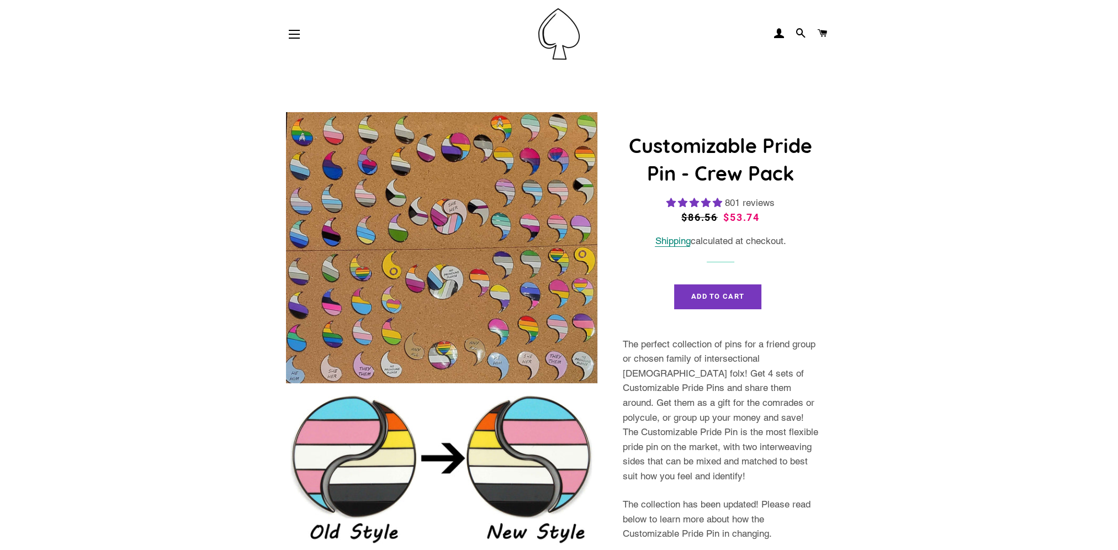 This screenshot has width=1118, height=550. What do you see at coordinates (696, 203) in the screenshot?
I see `span: 4.83 stars` at bounding box center [696, 203].